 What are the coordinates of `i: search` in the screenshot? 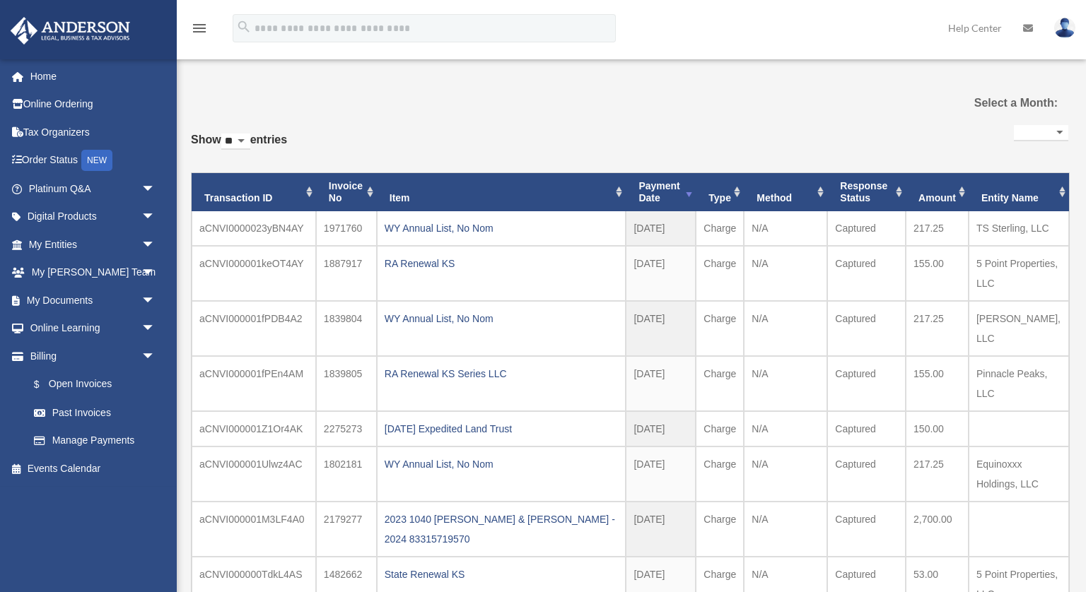 It's located at (244, 27).